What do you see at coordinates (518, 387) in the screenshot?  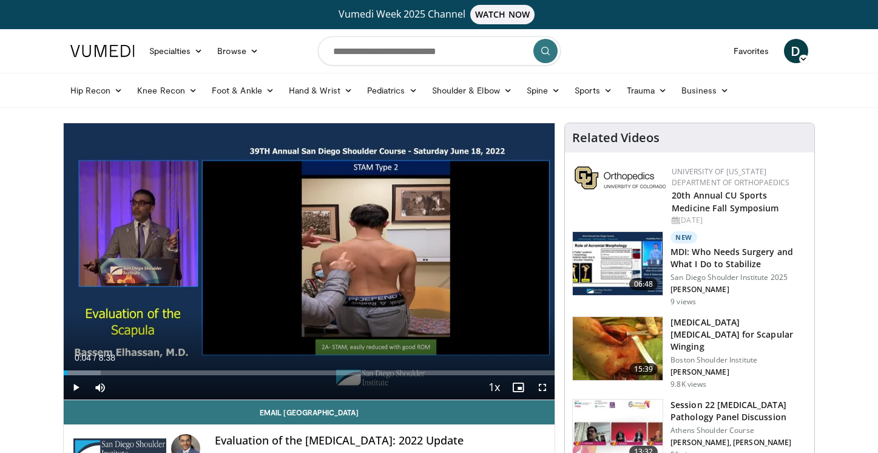 I see `button: Enable picture-in-picture mode` at bounding box center [518, 387].